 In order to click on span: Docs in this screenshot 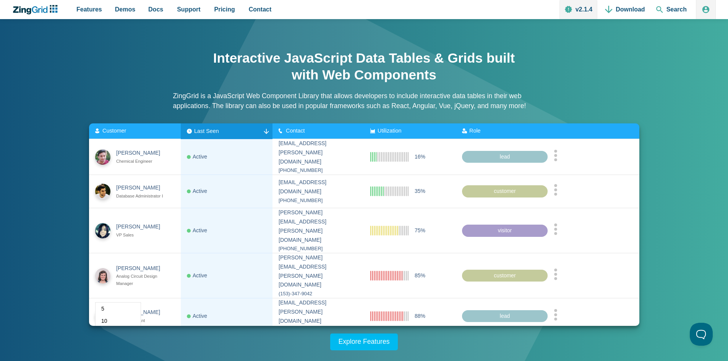, I will do `click(156, 9)`.